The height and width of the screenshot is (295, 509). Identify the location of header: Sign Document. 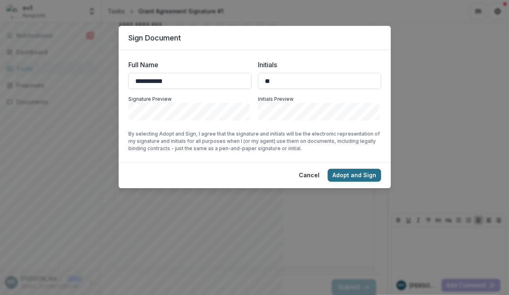
(255, 38).